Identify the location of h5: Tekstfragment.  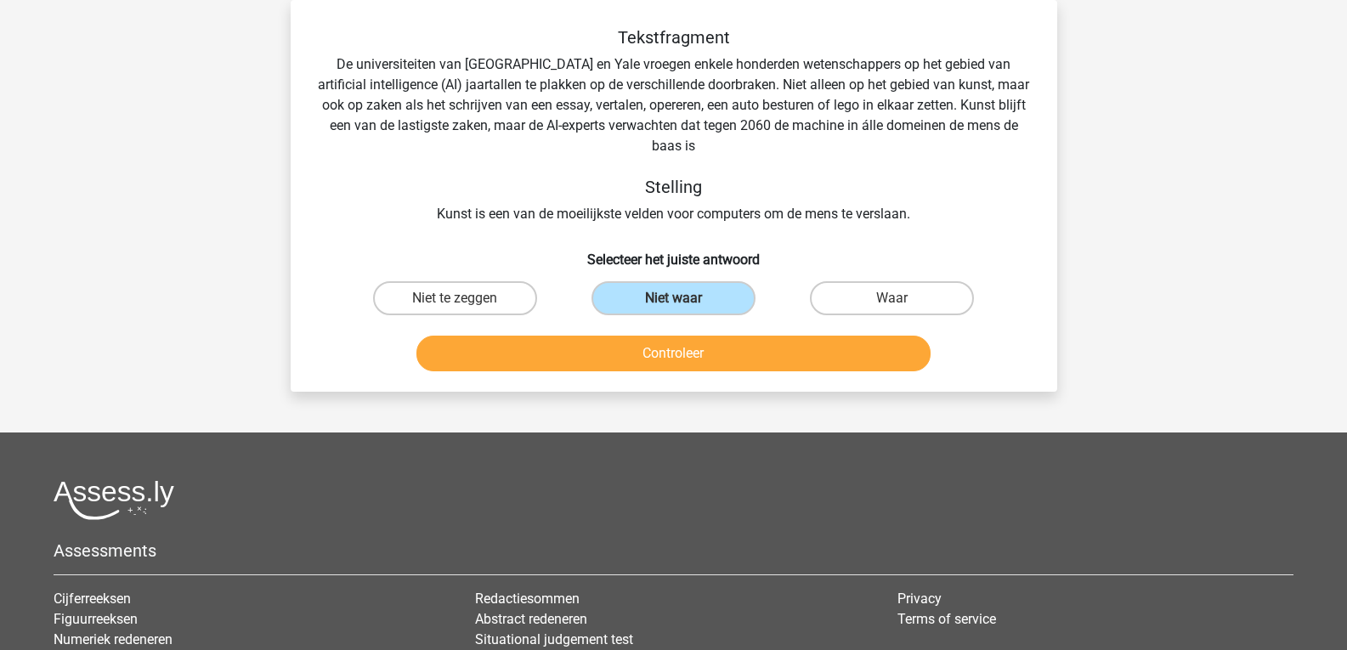
(674, 37).